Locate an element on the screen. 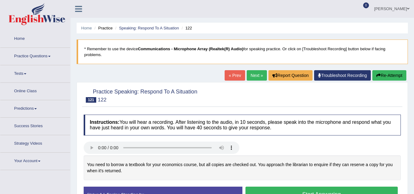  a: Troubleshoot Recording is located at coordinates (343, 75).